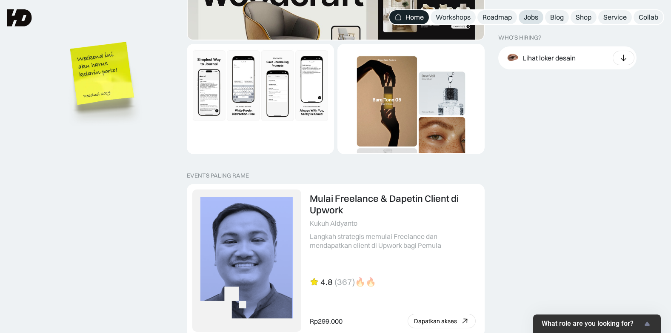  What do you see at coordinates (592, 323) in the screenshot?
I see `span: What role are you looking for?` at bounding box center [592, 323].